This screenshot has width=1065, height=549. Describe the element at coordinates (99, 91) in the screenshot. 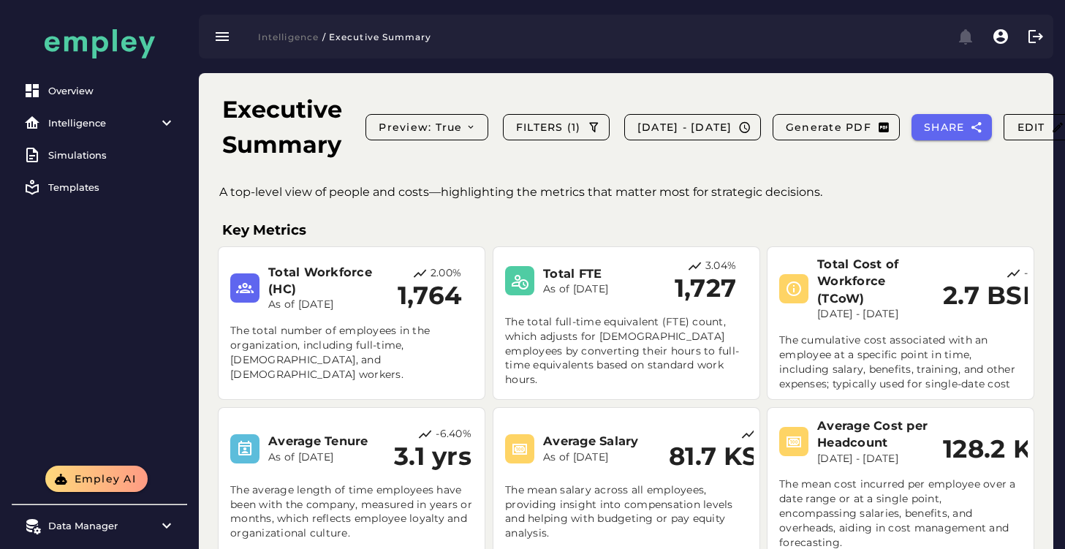

I see `a: Overview` at that location.